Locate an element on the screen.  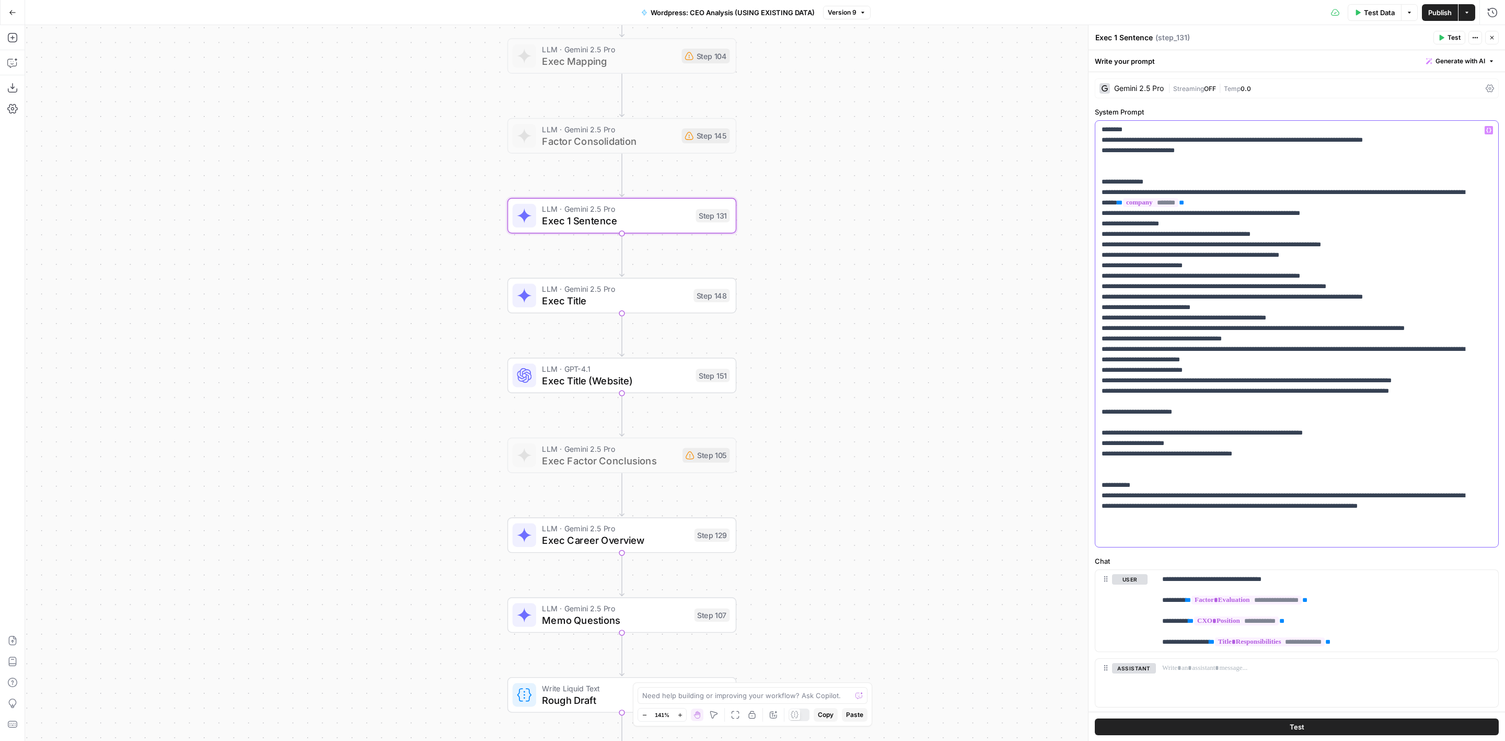
div: Step 148 is located at coordinates (711, 295).